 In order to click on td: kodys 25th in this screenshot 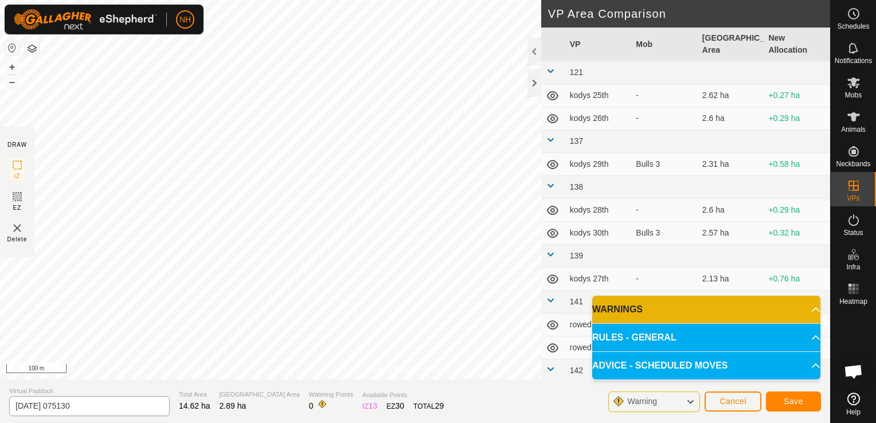, I will do `click(599, 96)`.